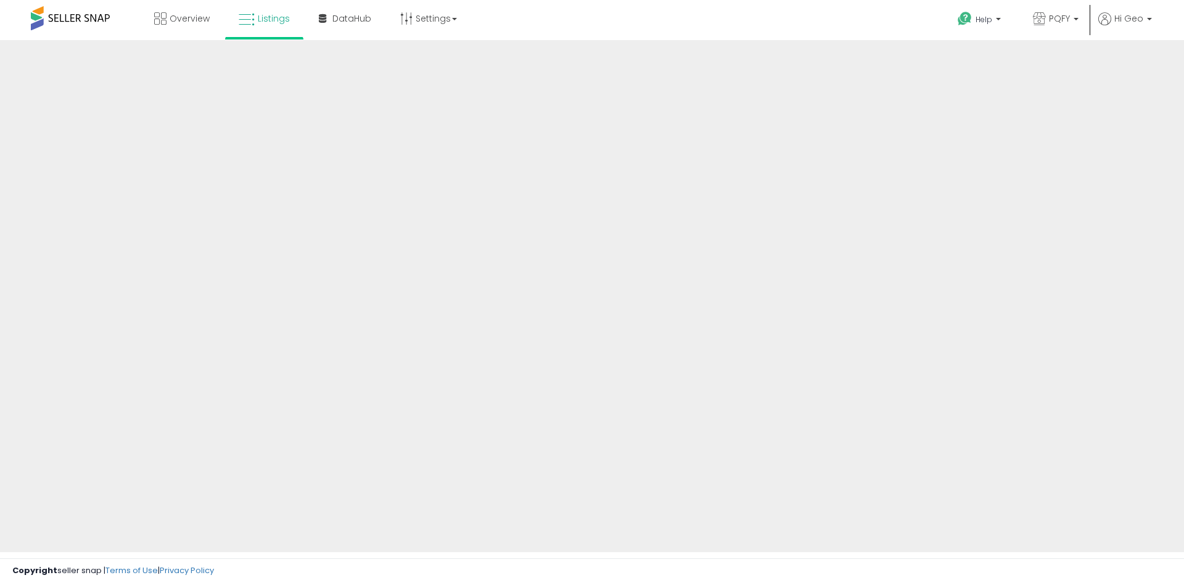  Describe the element at coordinates (1129, 19) in the screenshot. I see `span: Hi Geo` at that location.